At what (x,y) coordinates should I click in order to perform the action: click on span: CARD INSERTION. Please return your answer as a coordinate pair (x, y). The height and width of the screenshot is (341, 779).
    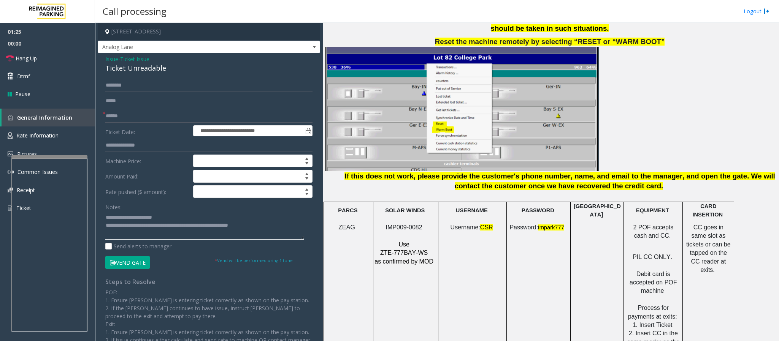
    Looking at the image, I should click on (707, 211).